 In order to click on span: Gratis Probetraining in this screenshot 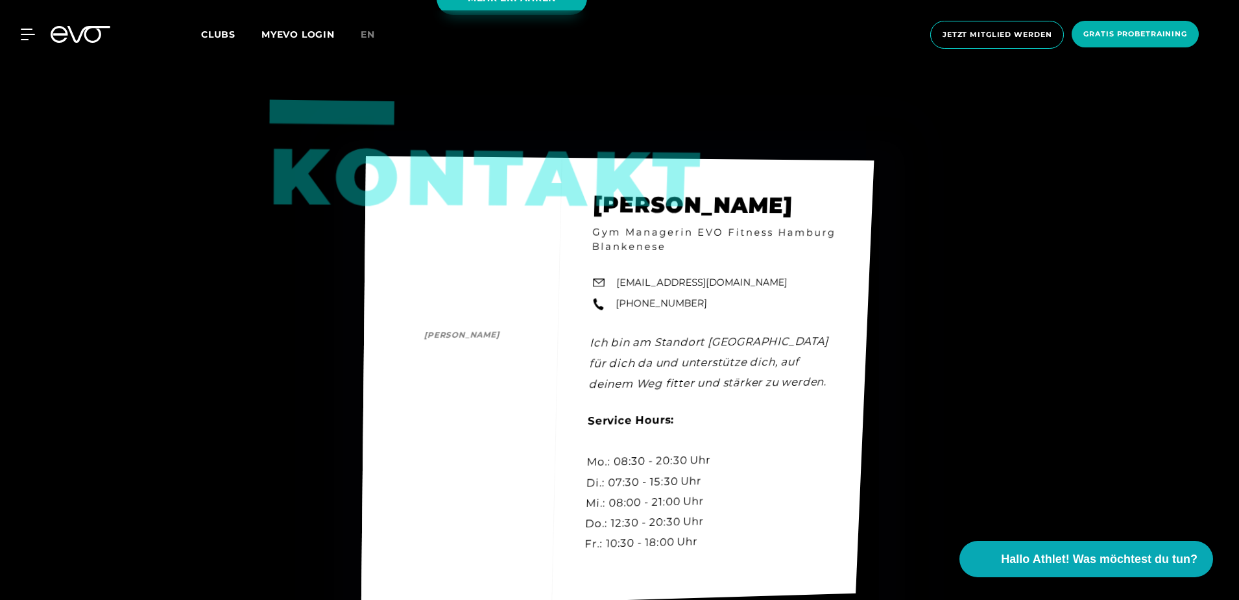, I will do `click(1135, 34)`.